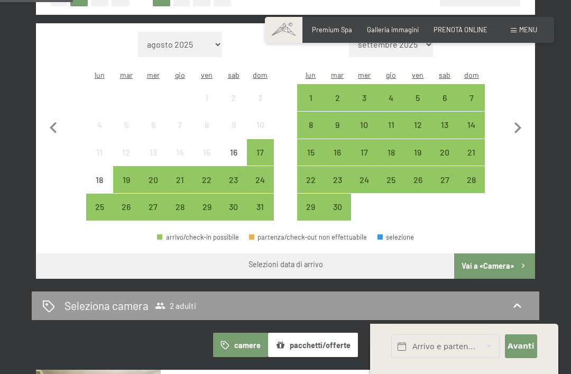  Describe the element at coordinates (460, 30) in the screenshot. I see `span: PRENOTA ONLINE` at that location.